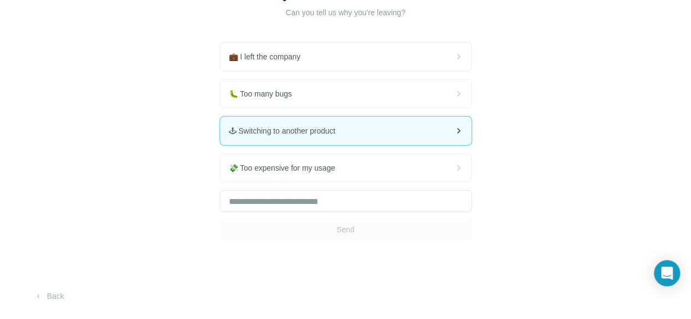 The image size is (691, 319). I want to click on span: 💼 I left the company, so click(269, 57).